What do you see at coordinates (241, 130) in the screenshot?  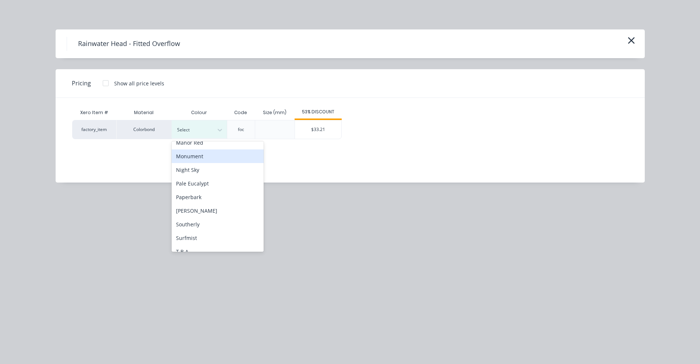 I see `div: foc` at bounding box center [241, 130].